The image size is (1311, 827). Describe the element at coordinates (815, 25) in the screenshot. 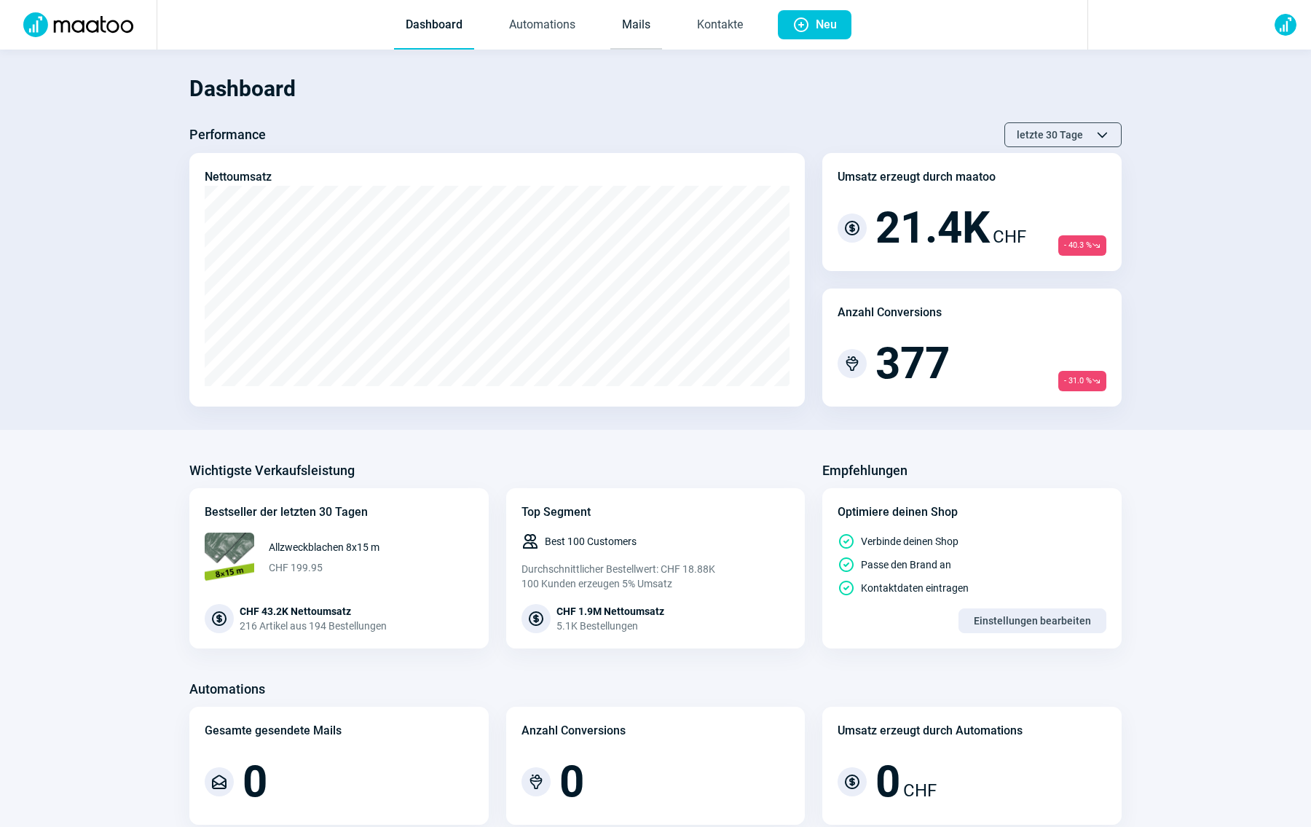

I see `button: Neu` at that location.